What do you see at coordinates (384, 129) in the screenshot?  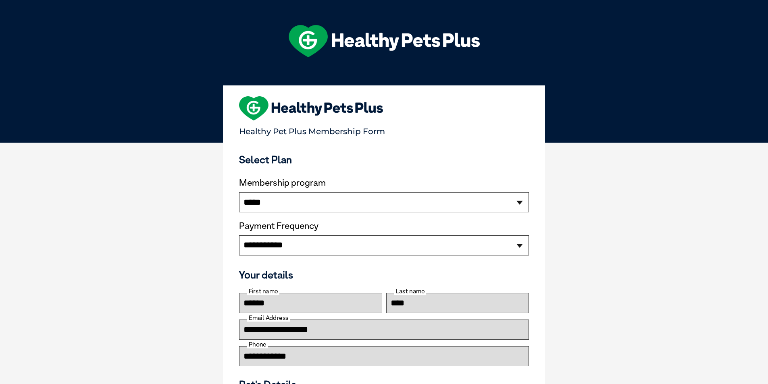 I see `p: Healthy Pet Plus Membership Form` at bounding box center [384, 129].